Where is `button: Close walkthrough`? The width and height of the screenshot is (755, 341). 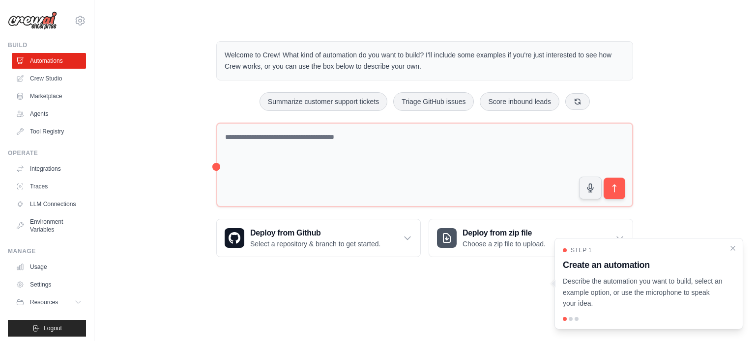 button: Close walkthrough is located at coordinates (732, 249).